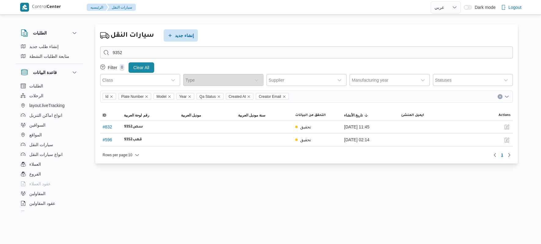 Image resolution: width=541 pixels, height=244 pixels. What do you see at coordinates (133, 127) in the screenshot?
I see `b: سص9352` at bounding box center [133, 127].